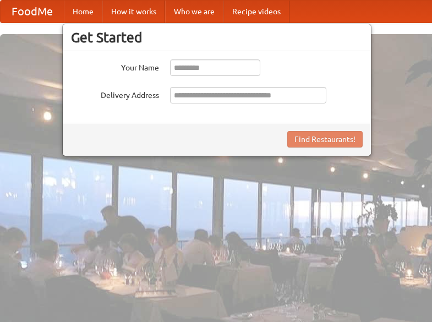 Image resolution: width=432 pixels, height=322 pixels. Describe the element at coordinates (194, 12) in the screenshot. I see `a: Who we are` at that location.